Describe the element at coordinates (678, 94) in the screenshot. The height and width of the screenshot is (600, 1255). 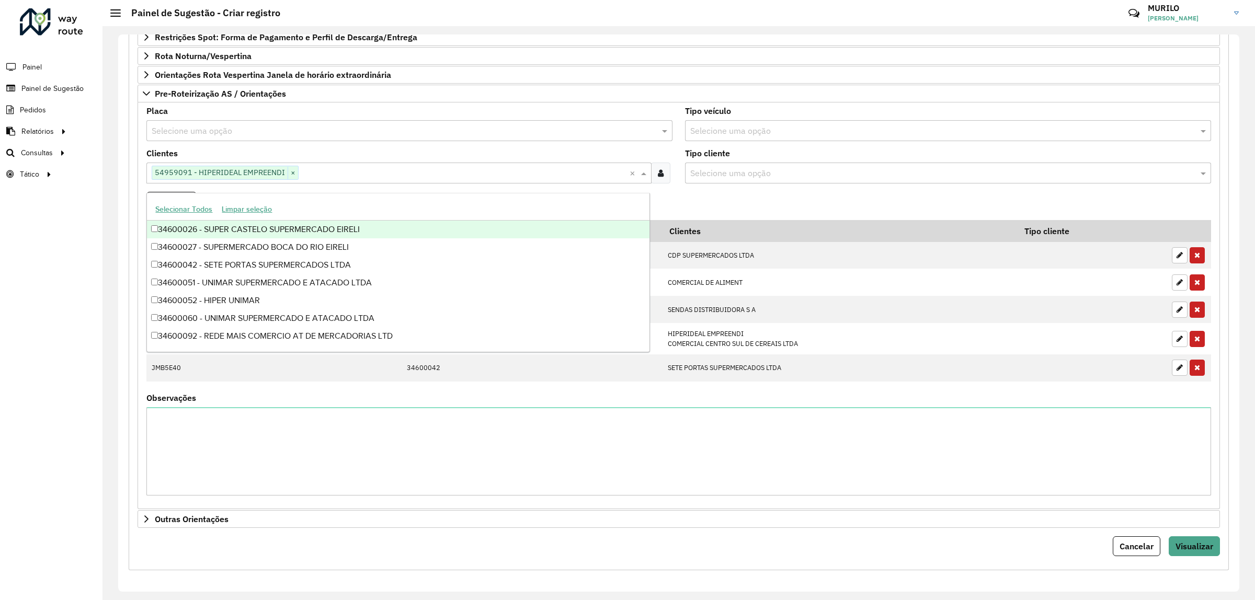
I see `a: Pre-Roteirização AS / Orientações` at that location.